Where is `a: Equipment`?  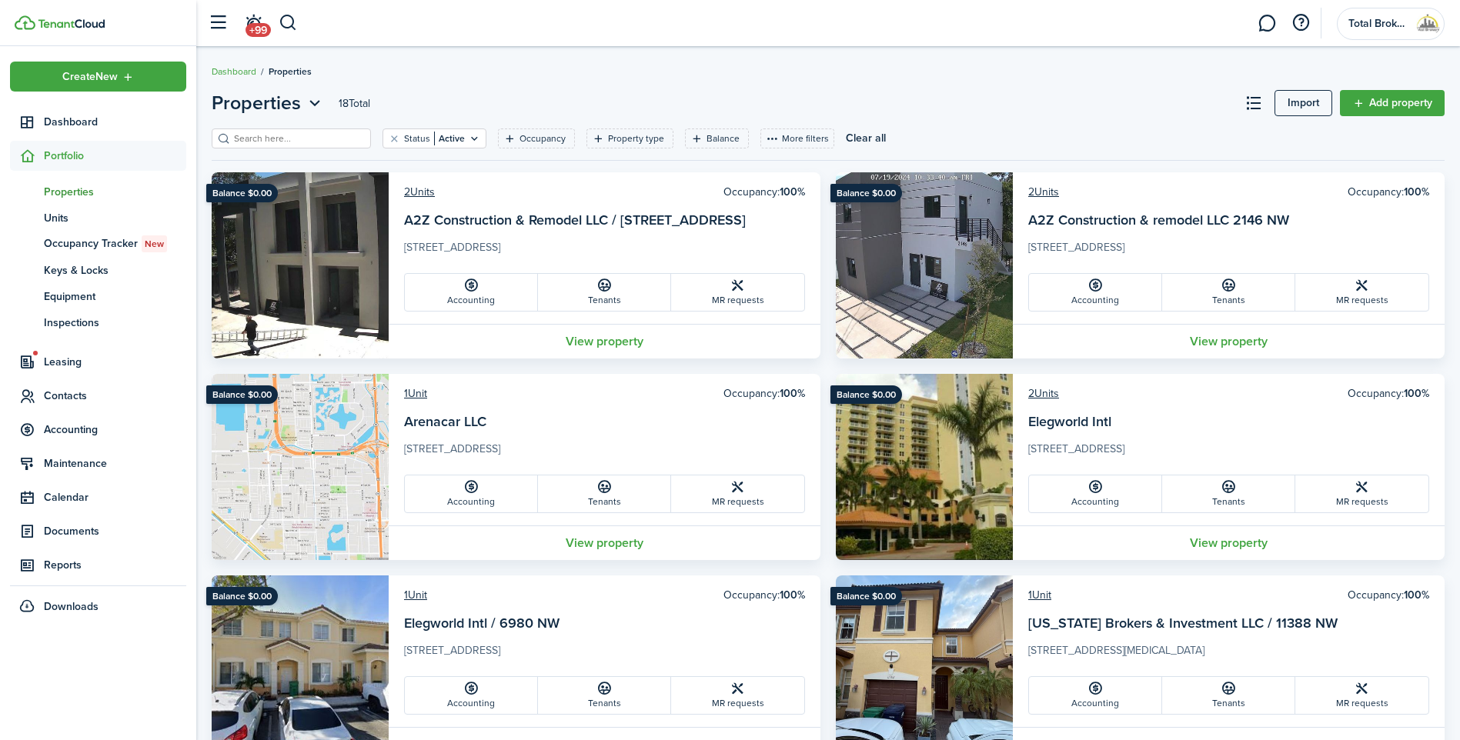
a: Equipment is located at coordinates (98, 296).